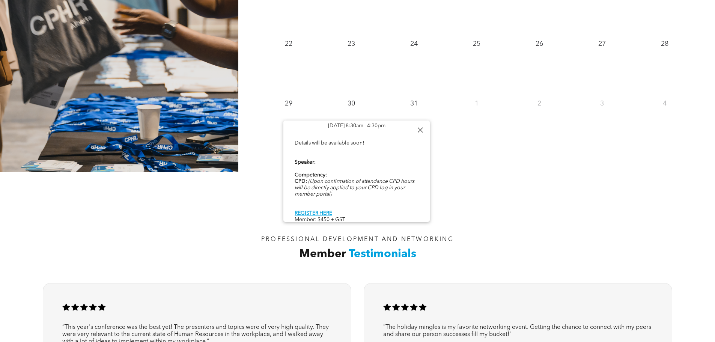 The image size is (715, 342). Describe the element at coordinates (357, 239) in the screenshot. I see `span: PROFESSIONAL DEVELOPMENT AND NETWORKING` at that location.